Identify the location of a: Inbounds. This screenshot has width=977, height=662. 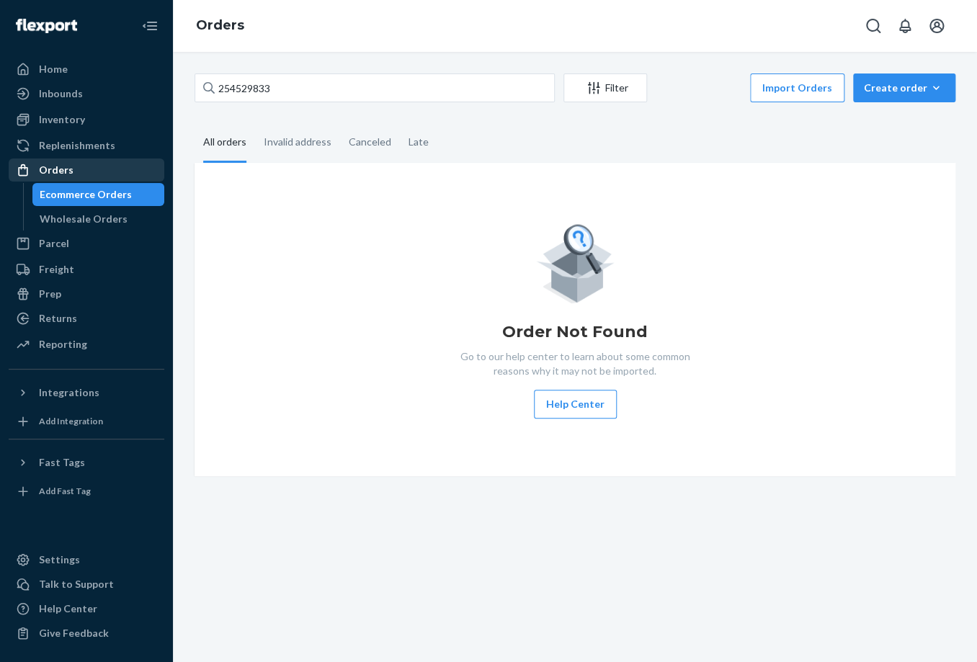
(86, 94).